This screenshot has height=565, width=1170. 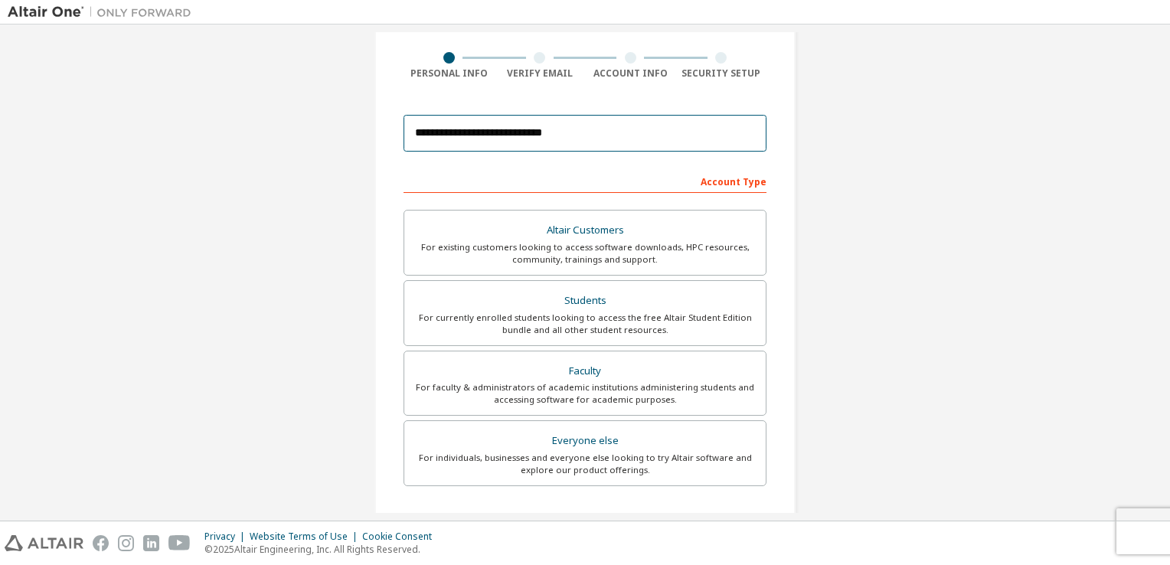 I want to click on div: Cookie Consent, so click(x=401, y=537).